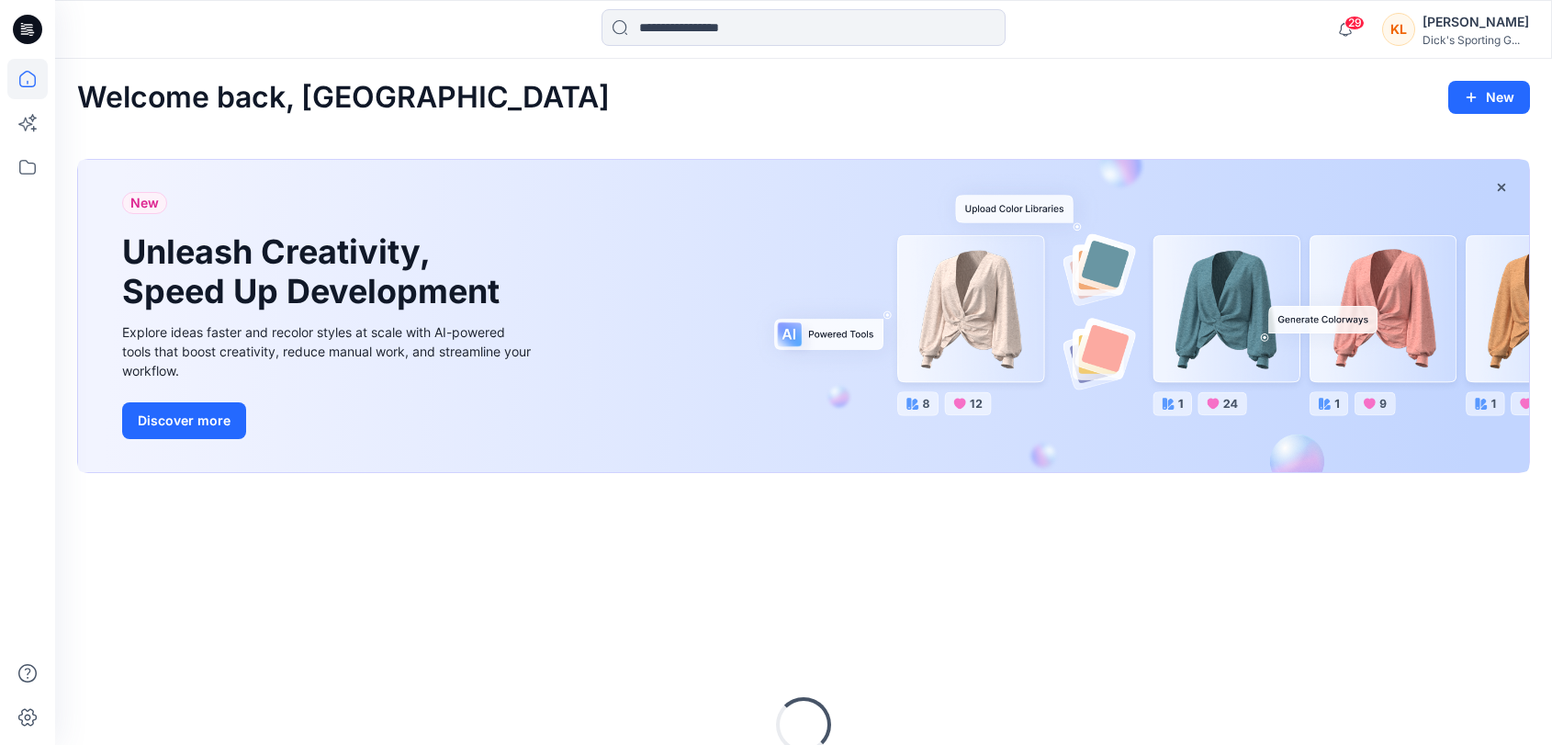 This screenshot has width=1552, height=745. Describe the element at coordinates (1398, 29) in the screenshot. I see `div: KL` at that location.